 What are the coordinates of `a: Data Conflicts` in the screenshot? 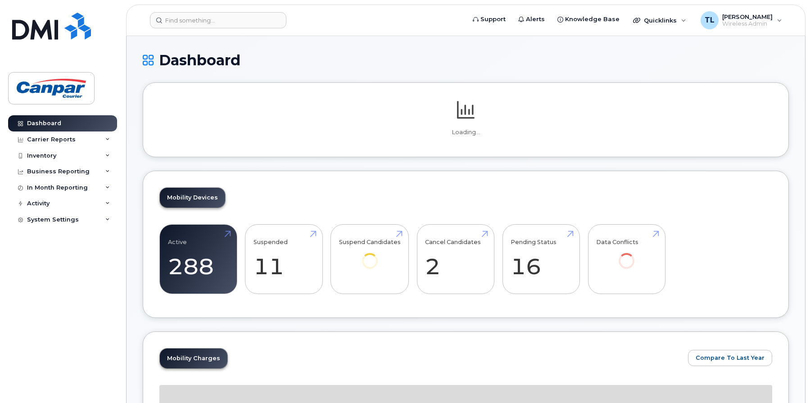 It's located at (626, 255).